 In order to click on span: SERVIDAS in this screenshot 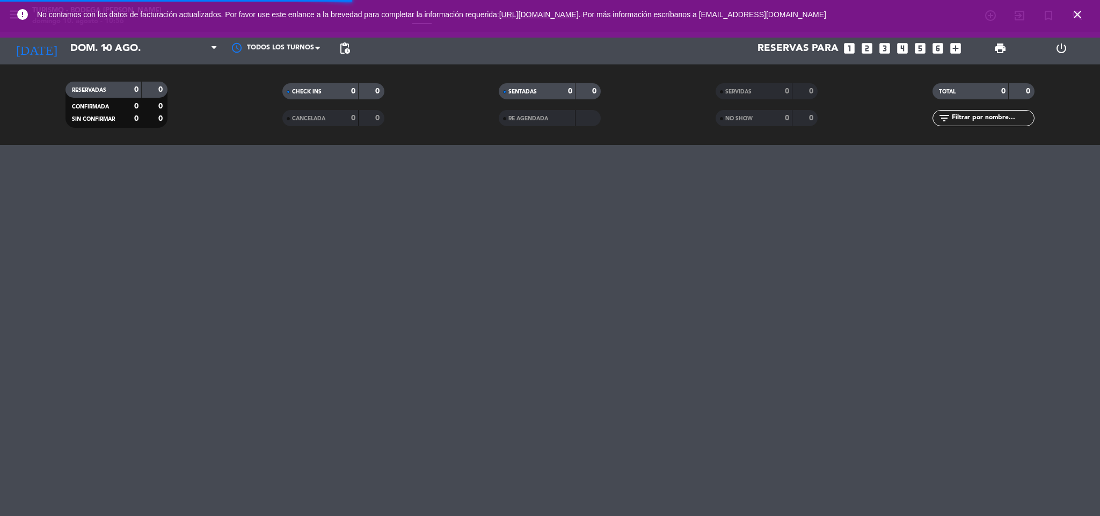, I will do `click(738, 92)`.